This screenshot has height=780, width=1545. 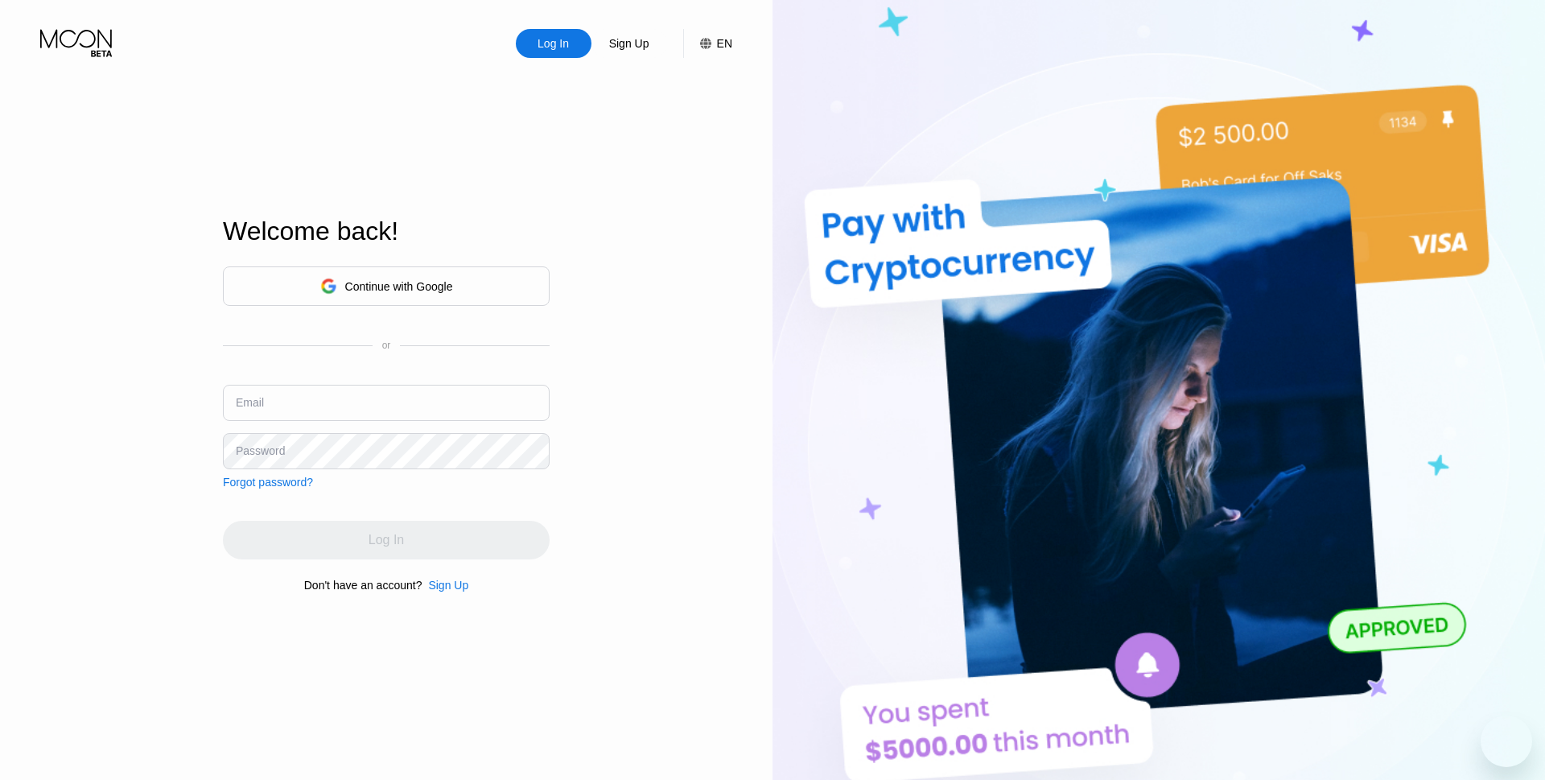 I want to click on div: Email, so click(x=249, y=402).